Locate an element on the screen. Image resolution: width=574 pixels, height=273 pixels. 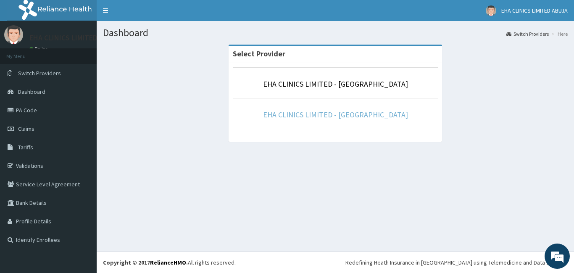
span: Dashboard is located at coordinates (31, 92).